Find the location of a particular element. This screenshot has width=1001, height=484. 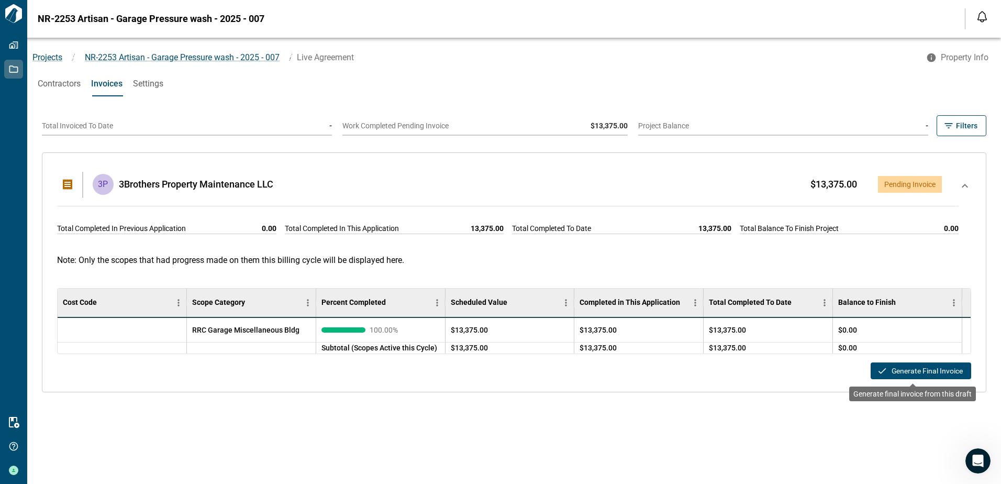

span: Total Invoiced To Date is located at coordinates (78, 126).